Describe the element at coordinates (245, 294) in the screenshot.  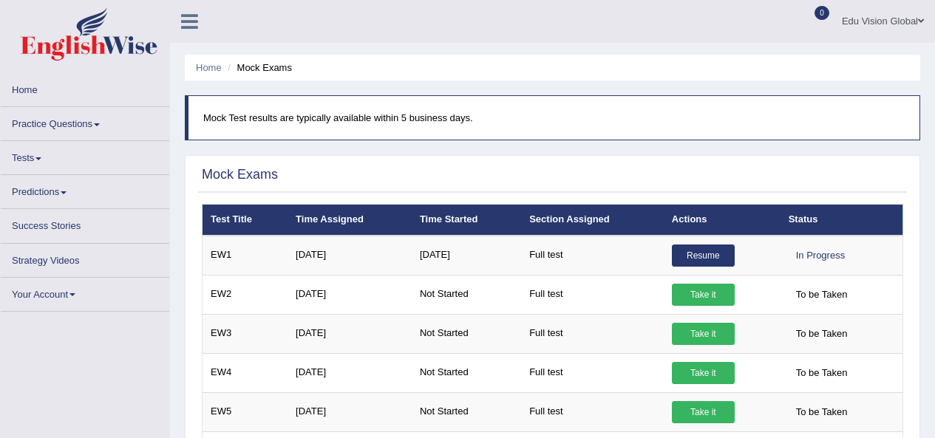
I see `td: EW2` at that location.